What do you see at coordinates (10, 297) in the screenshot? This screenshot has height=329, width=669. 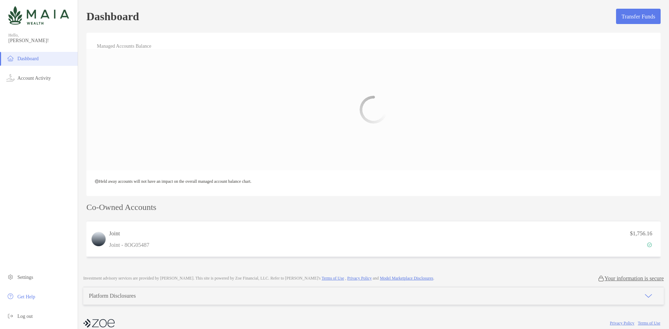 I see `img: get-help icon` at bounding box center [10, 297].